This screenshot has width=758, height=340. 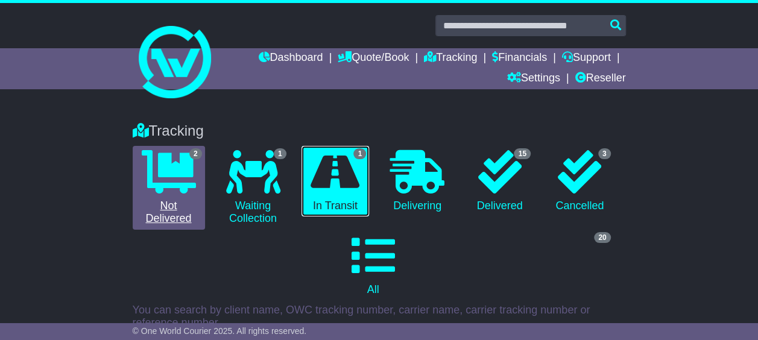 What do you see at coordinates (451, 59) in the screenshot?
I see `a: Tracking` at bounding box center [451, 59].